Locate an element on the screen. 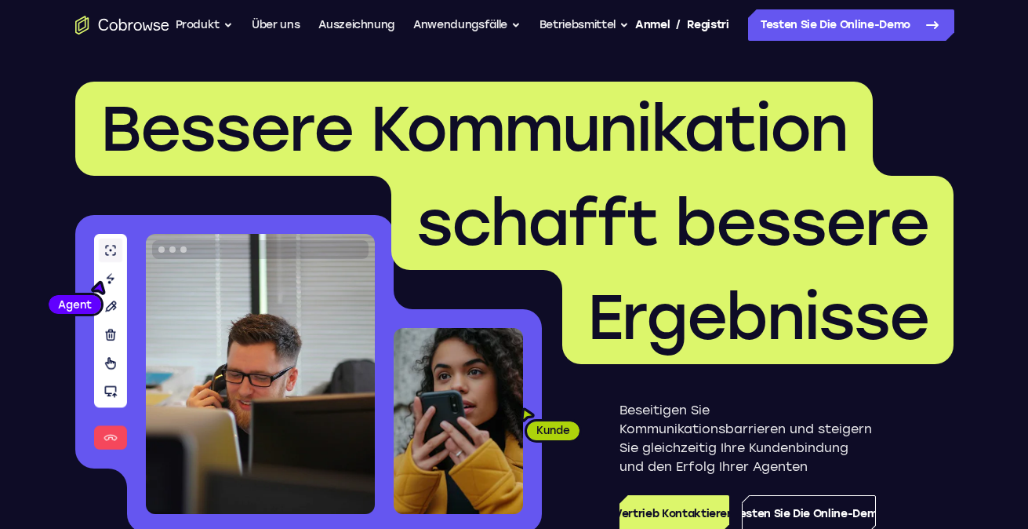  button: Betriebsmittel is located at coordinates (584, 25).